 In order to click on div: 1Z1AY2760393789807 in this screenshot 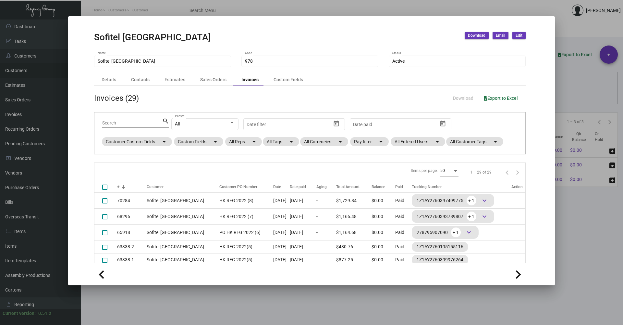, I will do `click(453, 216)`.